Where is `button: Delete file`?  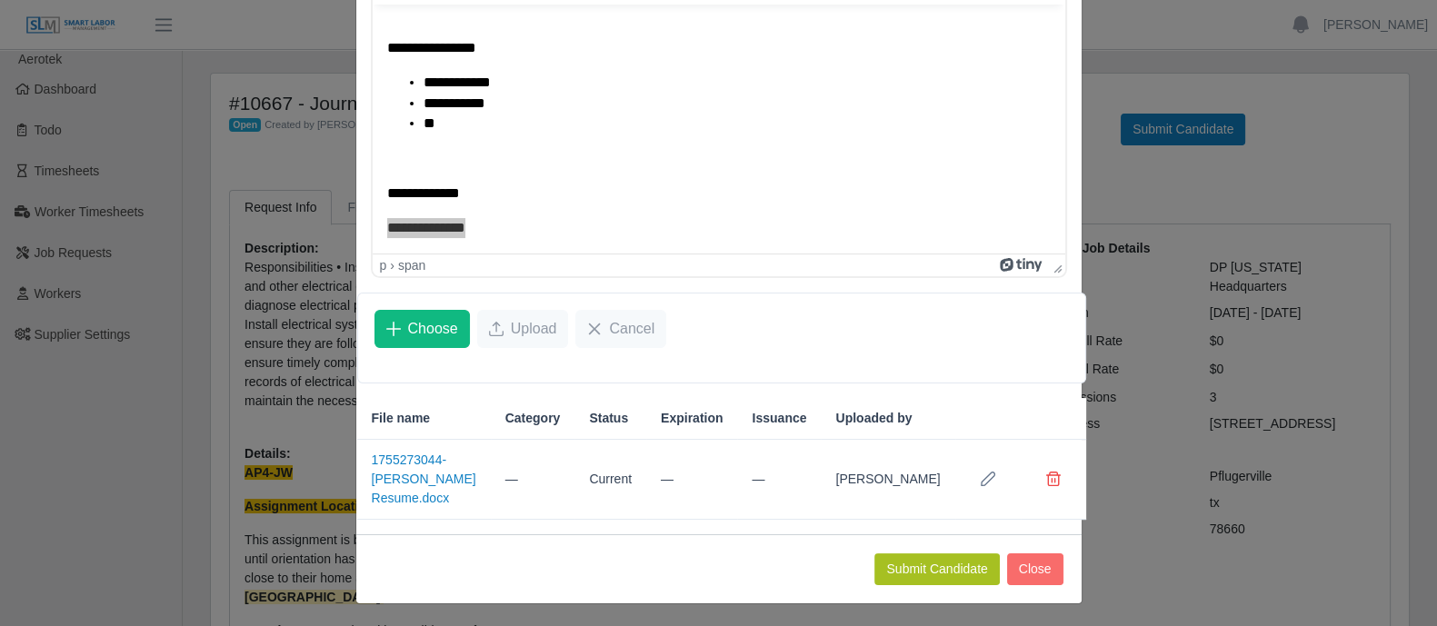 button: Delete file is located at coordinates (1053, 479).